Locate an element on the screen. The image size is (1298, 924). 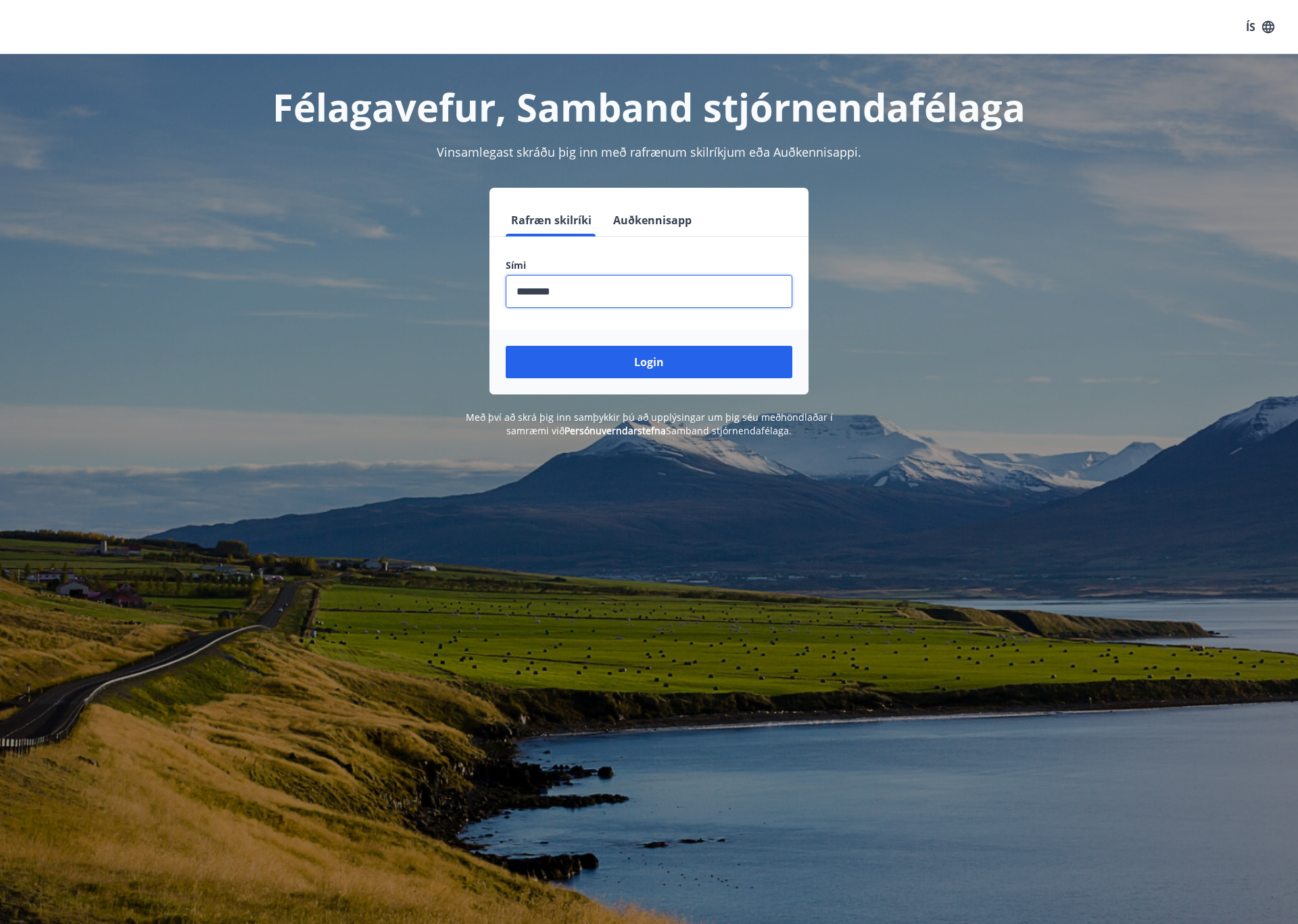
button: Auðkennisapp is located at coordinates (653, 221).